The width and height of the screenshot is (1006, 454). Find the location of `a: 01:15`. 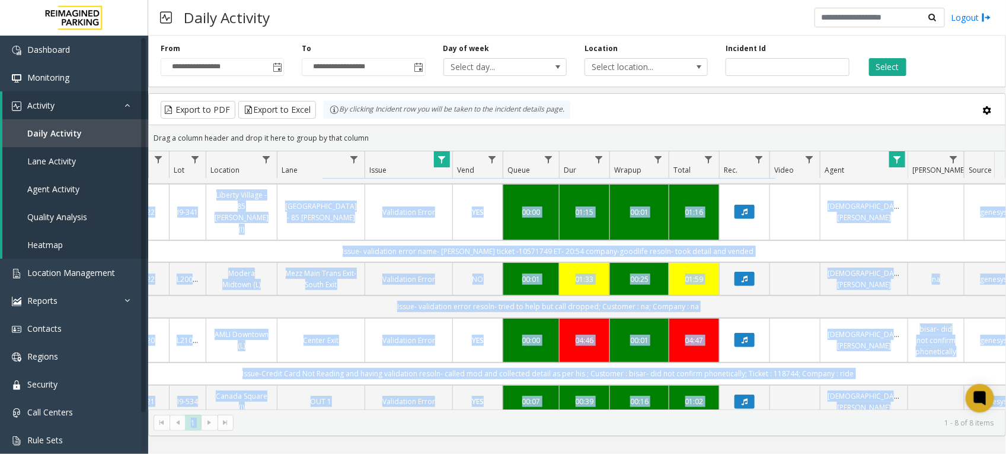

a: 01:15 is located at coordinates (585, 212).